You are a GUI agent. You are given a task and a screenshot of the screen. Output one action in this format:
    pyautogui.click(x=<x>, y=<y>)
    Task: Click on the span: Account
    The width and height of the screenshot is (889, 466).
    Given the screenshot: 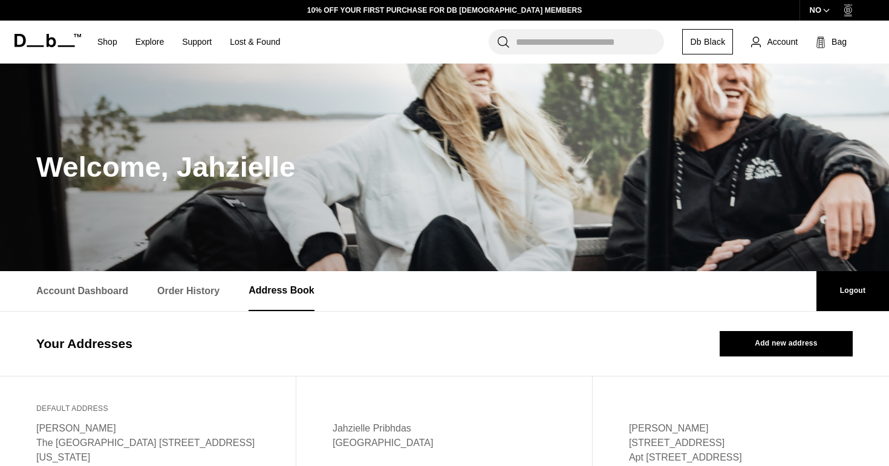 What is the action you would take?
    pyautogui.click(x=782, y=42)
    